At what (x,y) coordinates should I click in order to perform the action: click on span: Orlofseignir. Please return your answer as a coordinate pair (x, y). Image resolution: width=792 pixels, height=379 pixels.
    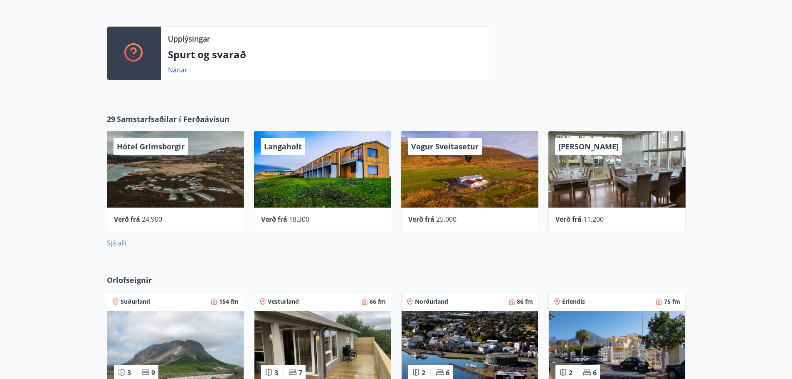
    Looking at the image, I should click on (129, 280).